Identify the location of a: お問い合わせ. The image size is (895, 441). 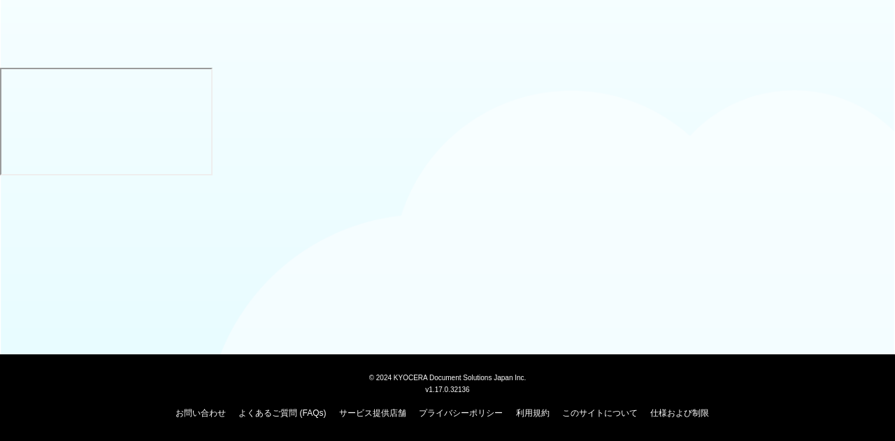
(201, 413).